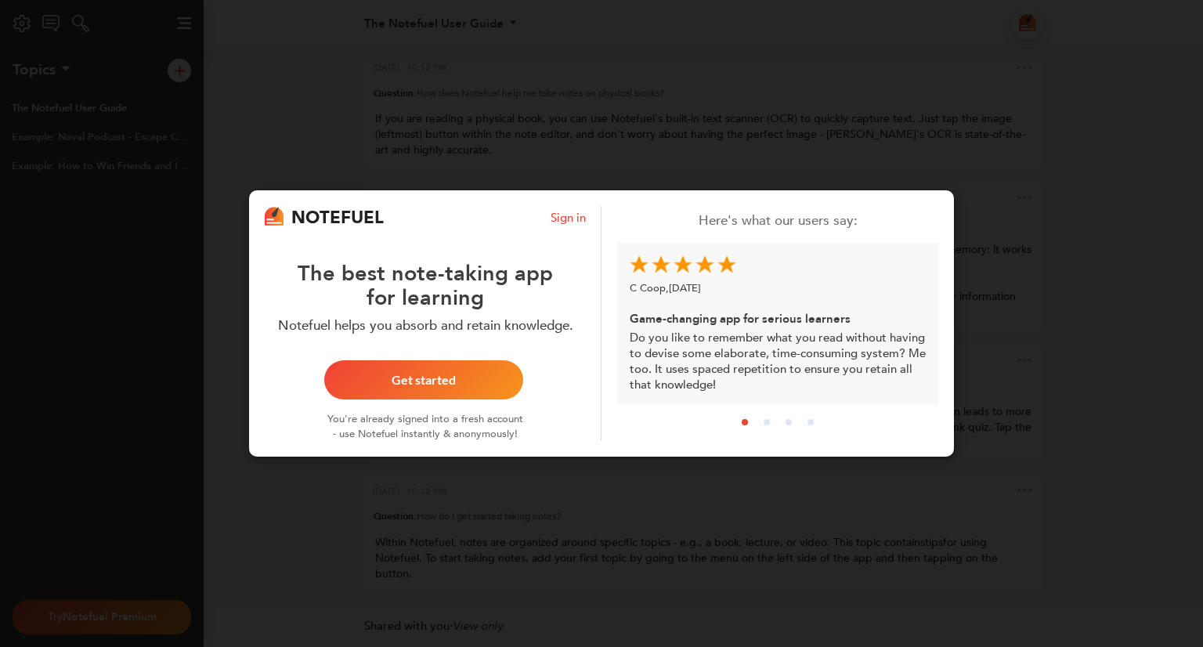 This screenshot has width=1203, height=647. Describe the element at coordinates (274, 215) in the screenshot. I see `img: logo.png` at that location.